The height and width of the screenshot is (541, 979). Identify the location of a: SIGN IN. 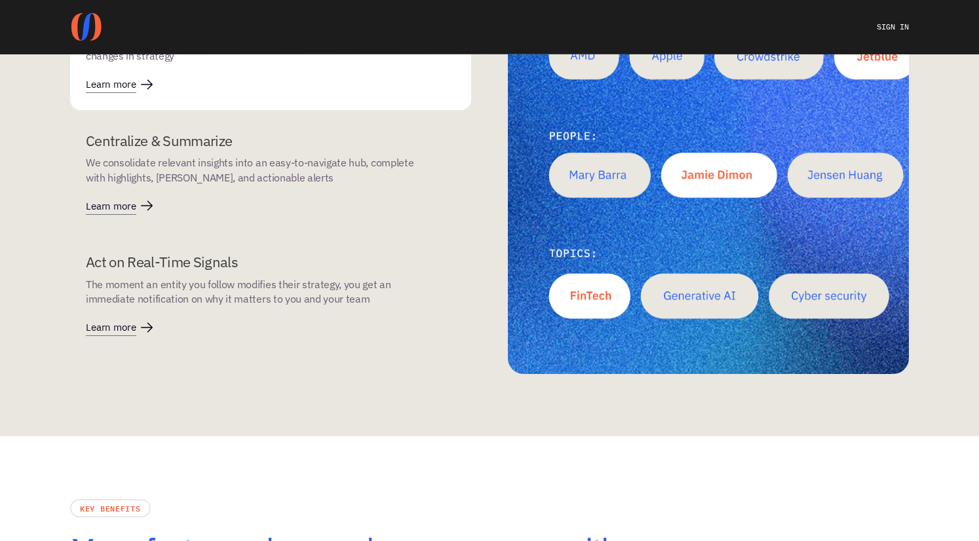
(892, 26).